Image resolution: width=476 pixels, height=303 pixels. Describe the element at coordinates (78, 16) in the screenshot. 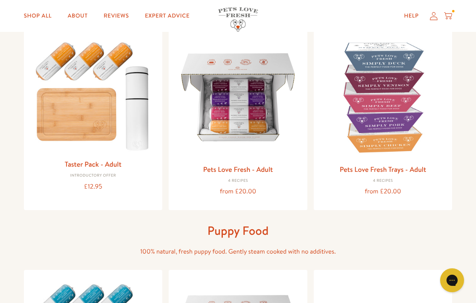

I see `a: About` at that location.